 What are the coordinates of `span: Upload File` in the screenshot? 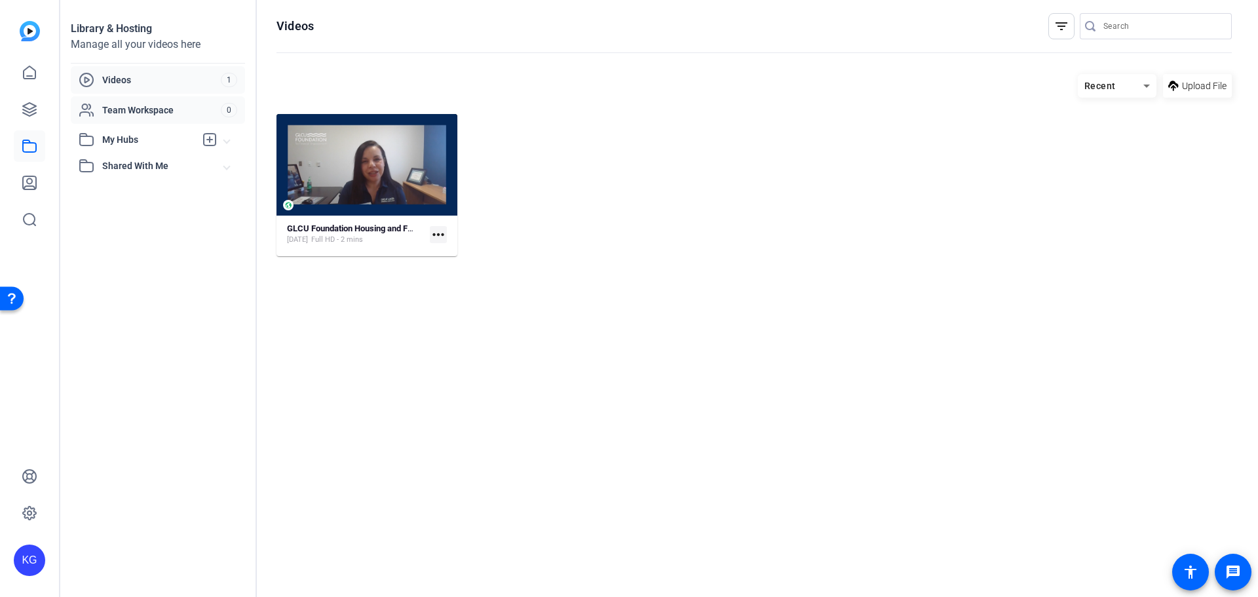 It's located at (1204, 86).